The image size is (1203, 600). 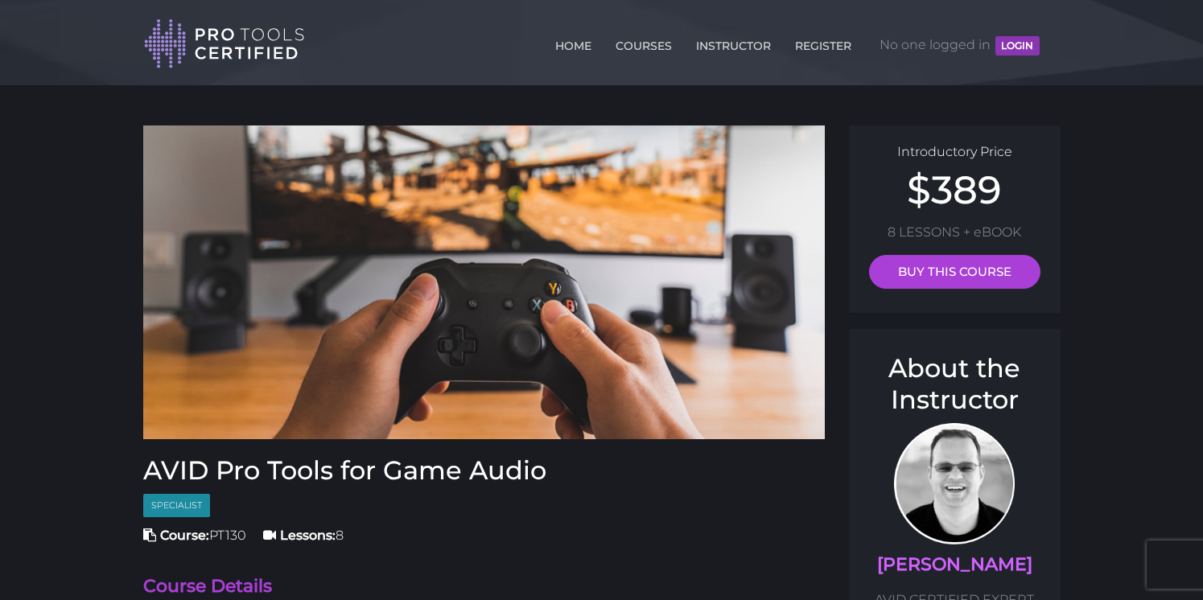 I want to click on a: HOME, so click(x=573, y=43).